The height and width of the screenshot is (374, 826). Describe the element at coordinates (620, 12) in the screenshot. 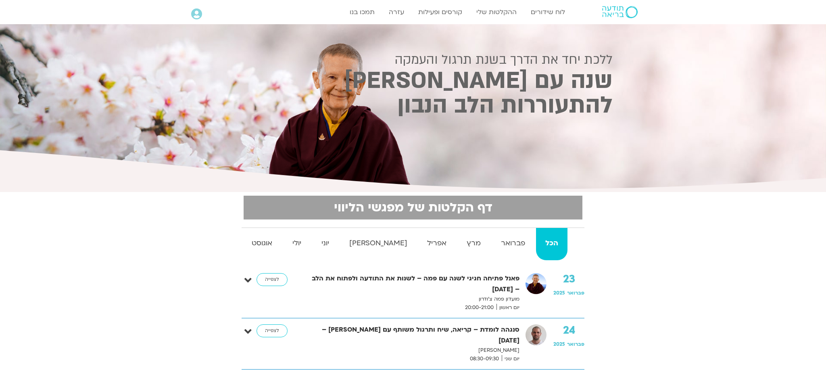

I see `img: תודעה בריאה` at that location.